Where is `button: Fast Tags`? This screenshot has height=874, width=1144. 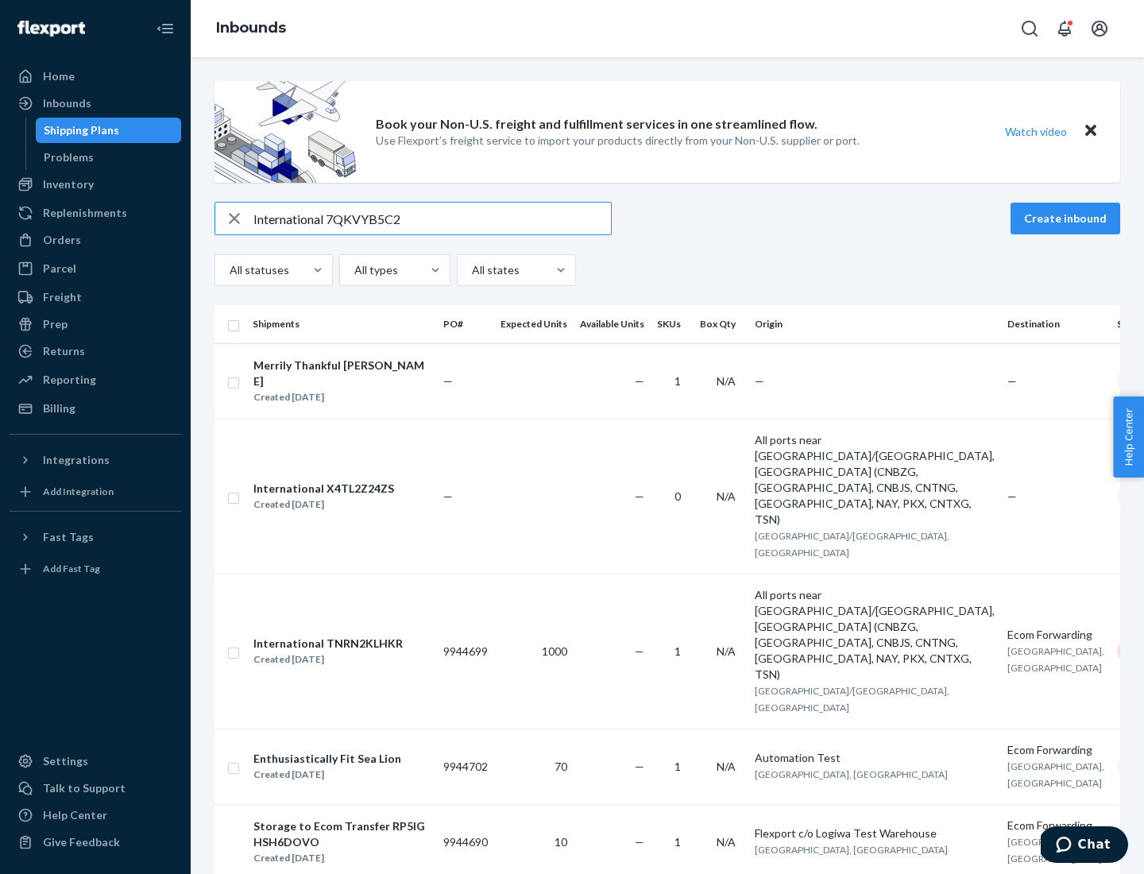
button: Fast Tags is located at coordinates (95, 537).